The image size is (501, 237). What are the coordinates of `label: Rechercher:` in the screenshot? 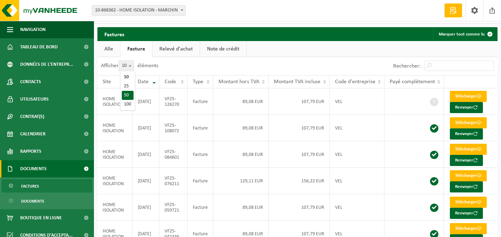 It's located at (407, 66).